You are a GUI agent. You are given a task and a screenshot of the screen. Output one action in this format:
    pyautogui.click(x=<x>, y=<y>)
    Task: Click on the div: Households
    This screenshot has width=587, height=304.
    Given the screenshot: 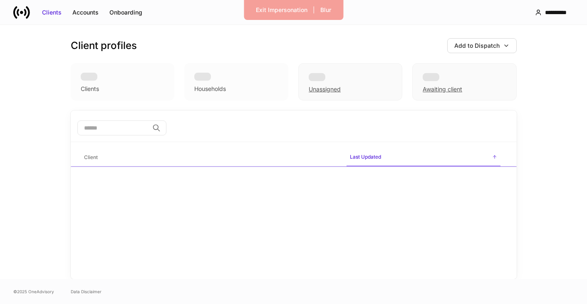 What is the action you would take?
    pyautogui.click(x=210, y=89)
    